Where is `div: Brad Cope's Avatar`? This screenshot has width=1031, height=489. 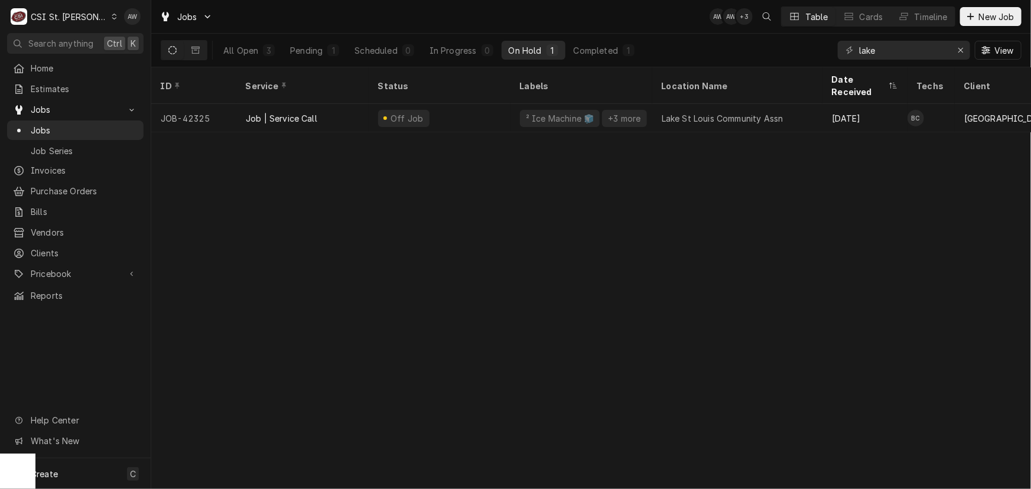 div: Brad Cope's Avatar is located at coordinates (916, 118).